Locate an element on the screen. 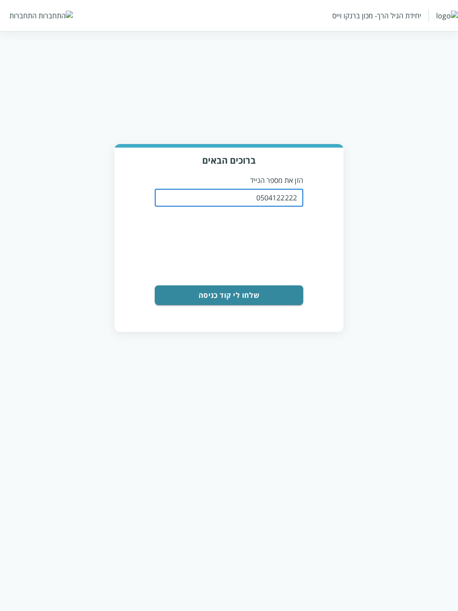  input: טלפון is located at coordinates (229, 198).